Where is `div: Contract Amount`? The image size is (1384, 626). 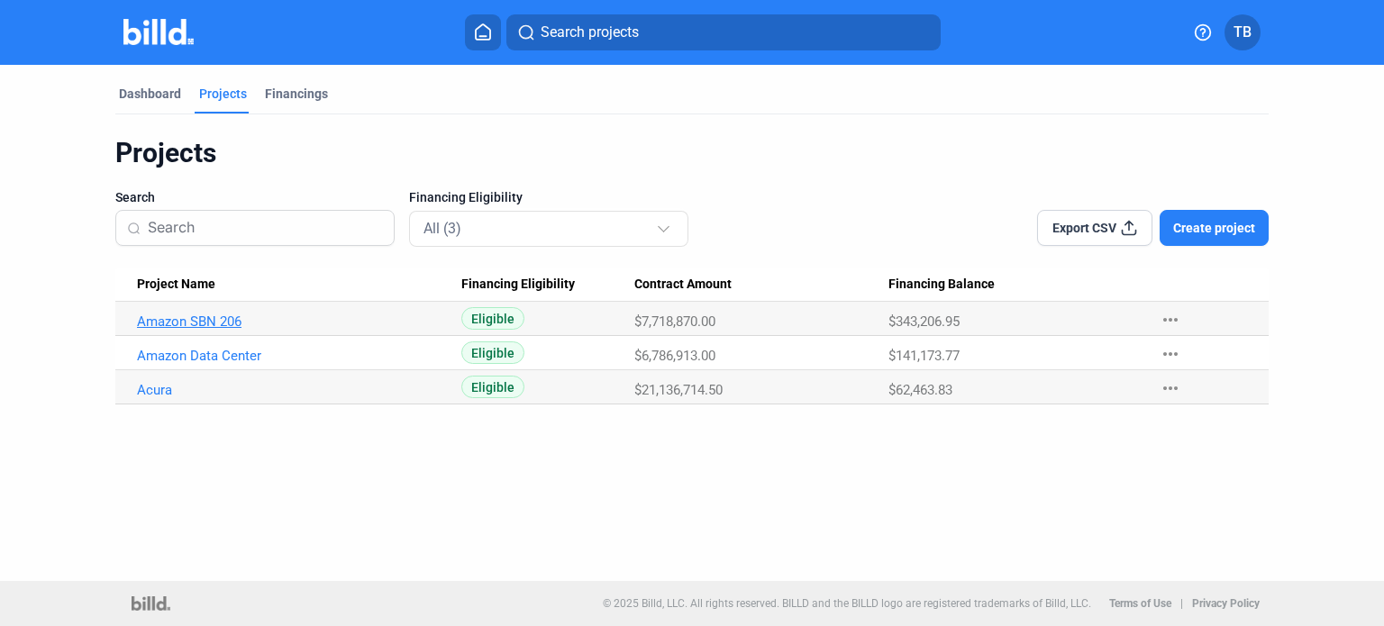 div: Contract Amount is located at coordinates (761, 285).